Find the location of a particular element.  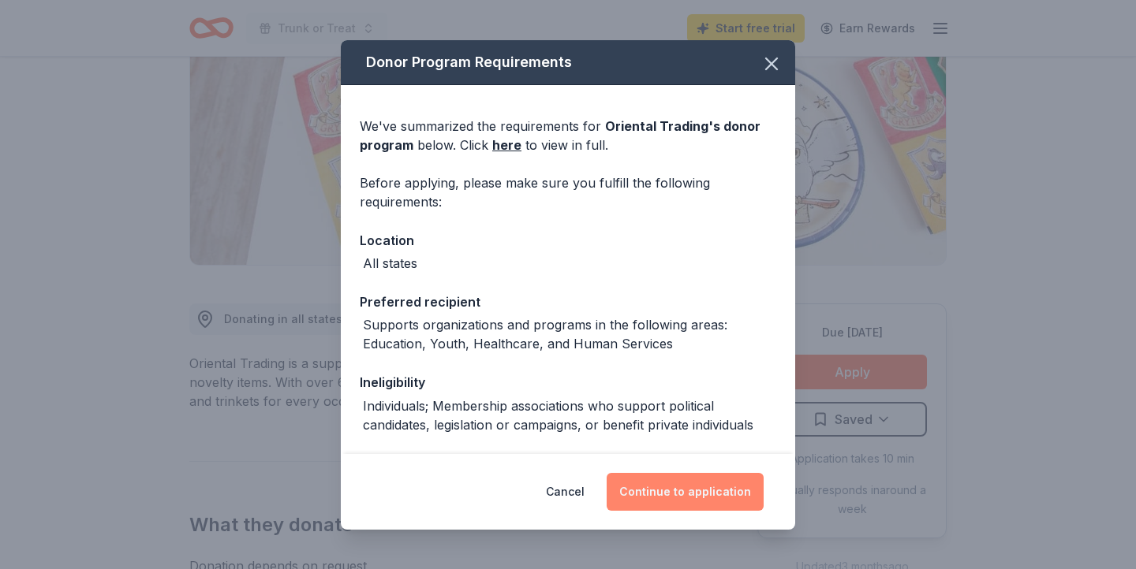

div: Individuals; Membership associations who support political candidates, legislation or campaigns, ... is located at coordinates (569, 416).